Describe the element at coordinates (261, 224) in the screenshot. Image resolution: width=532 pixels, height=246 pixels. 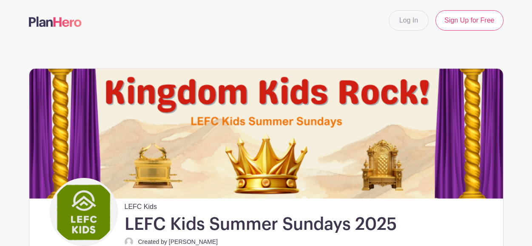
I see `h1: LEFC Kids Summer Sundays 2025` at that location.